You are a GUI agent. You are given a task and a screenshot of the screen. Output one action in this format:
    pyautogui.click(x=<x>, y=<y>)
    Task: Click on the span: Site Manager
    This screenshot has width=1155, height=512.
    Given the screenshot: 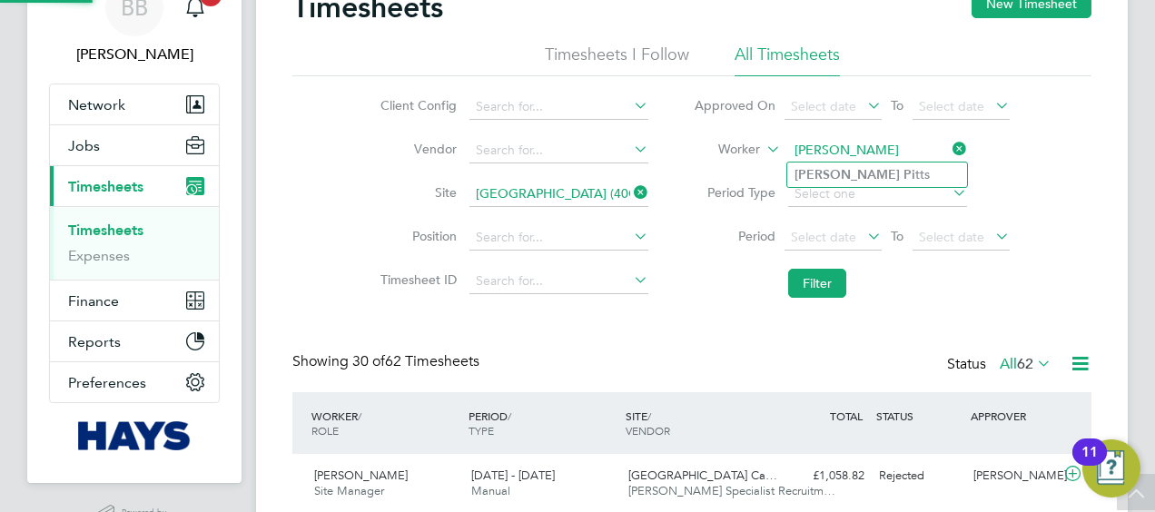 What is the action you would take?
    pyautogui.click(x=349, y=490)
    